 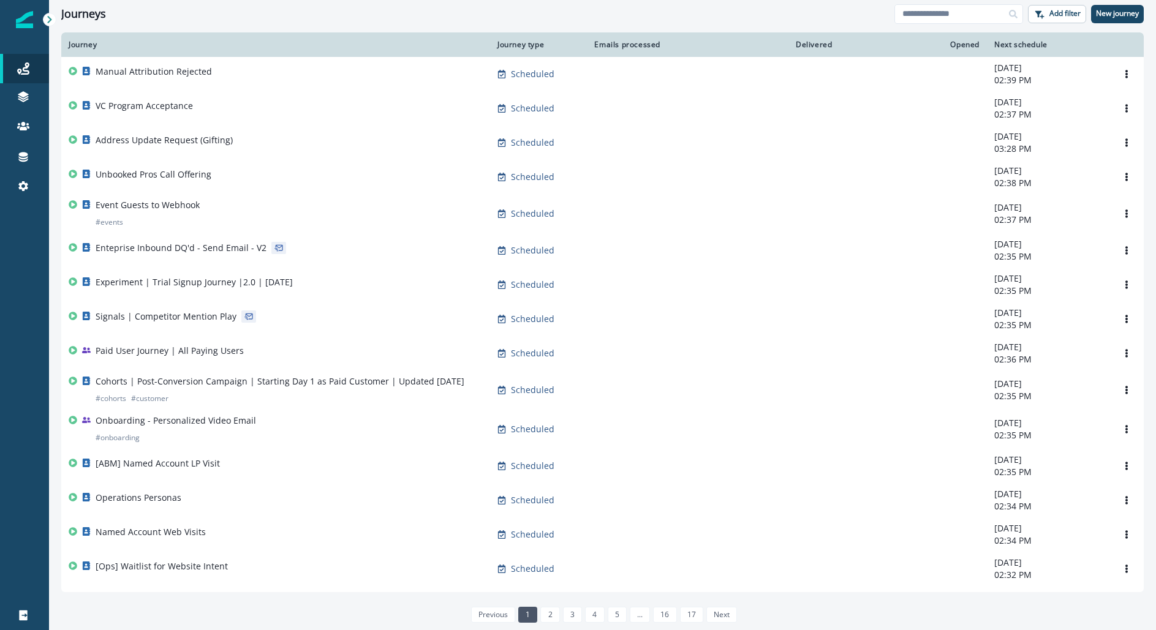 What do you see at coordinates (692, 615) in the screenshot?
I see `a: Page 17` at bounding box center [692, 615].